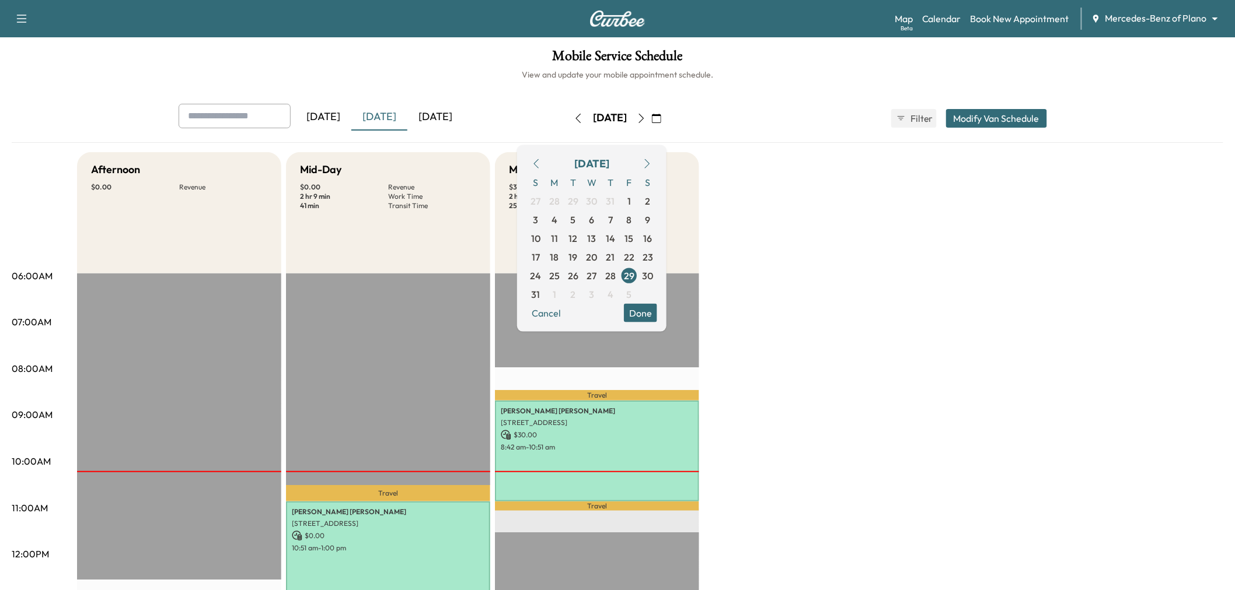 This screenshot has height=590, width=1235. What do you see at coordinates (116, 170) in the screenshot?
I see `h5: Afternoon` at bounding box center [116, 170].